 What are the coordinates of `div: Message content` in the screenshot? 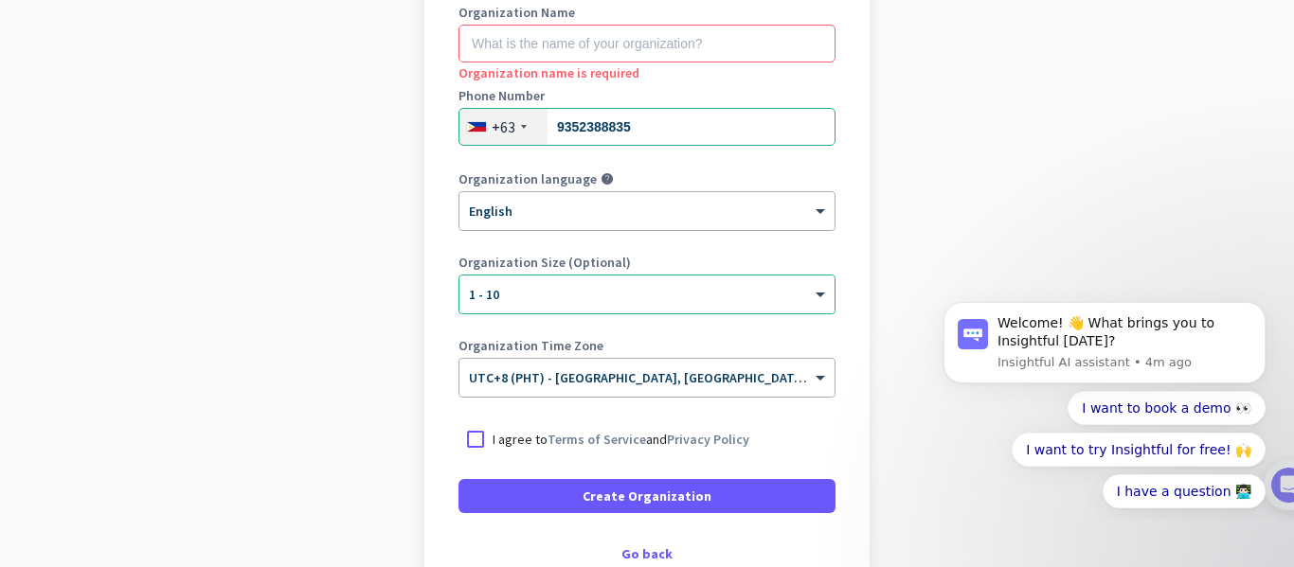 It's located at (209, 47).